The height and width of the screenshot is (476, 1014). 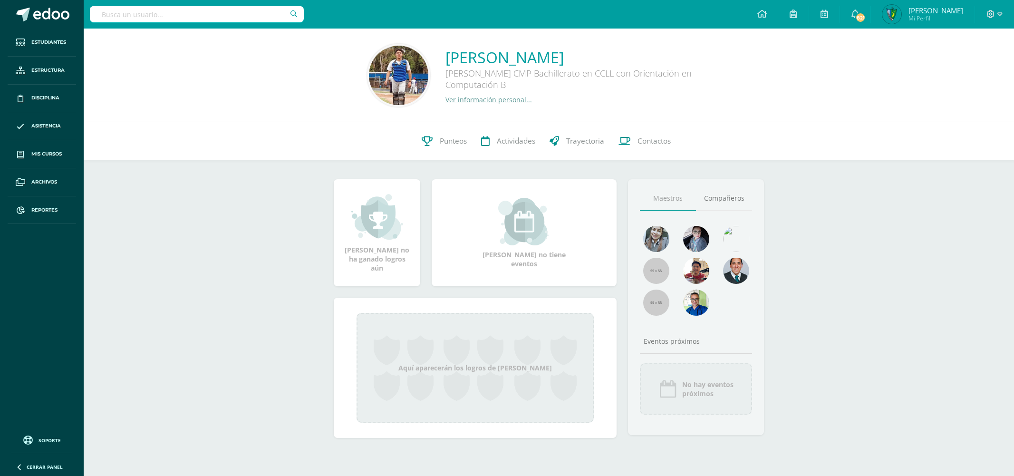 I want to click on span: Cerrar panel, so click(x=45, y=467).